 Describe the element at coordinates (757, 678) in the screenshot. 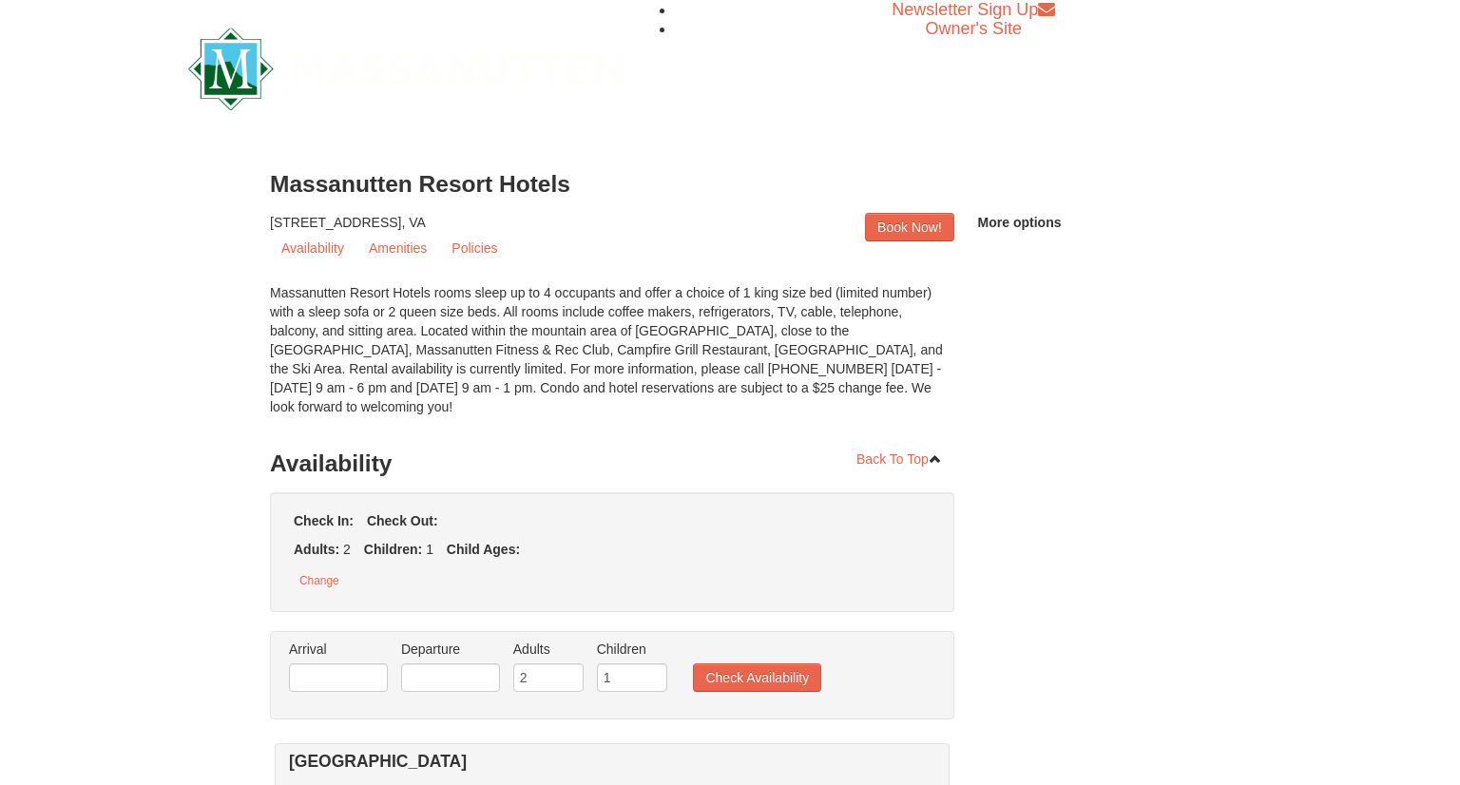

I see `button: Check Availability` at that location.